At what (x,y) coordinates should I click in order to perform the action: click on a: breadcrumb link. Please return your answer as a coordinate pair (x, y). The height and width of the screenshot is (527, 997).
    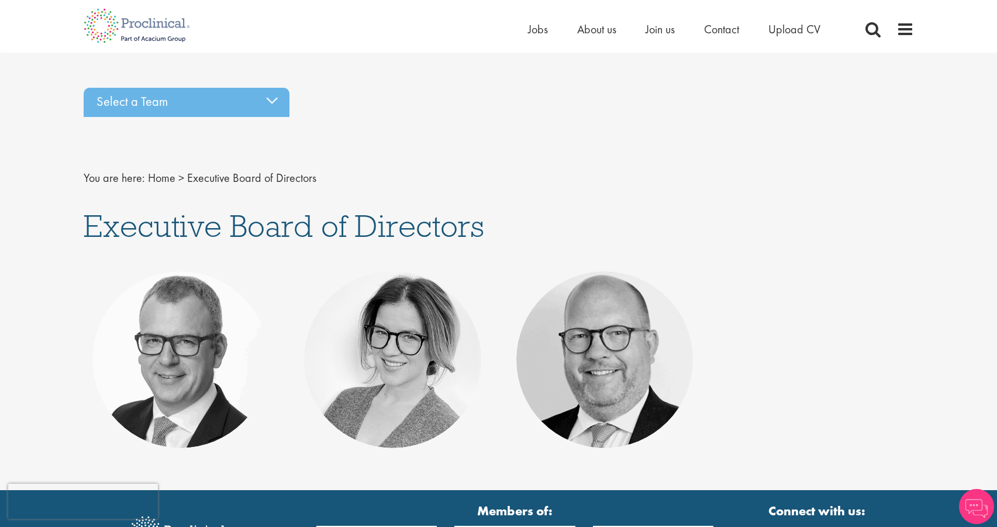
    Looking at the image, I should click on (161, 178).